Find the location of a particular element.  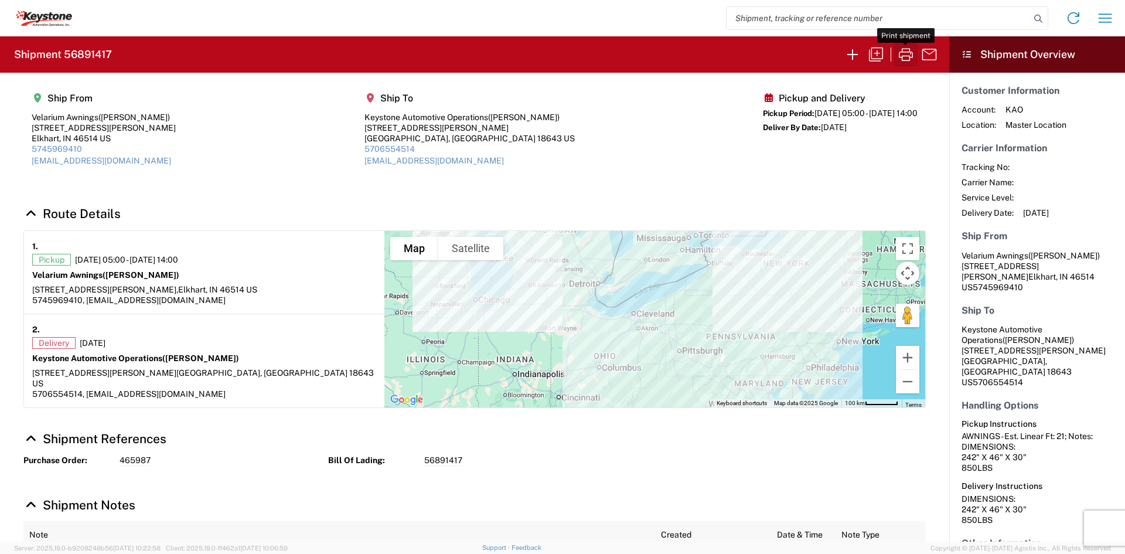

button: Drag Pegman onto the map to open Street View is located at coordinates (907, 315).